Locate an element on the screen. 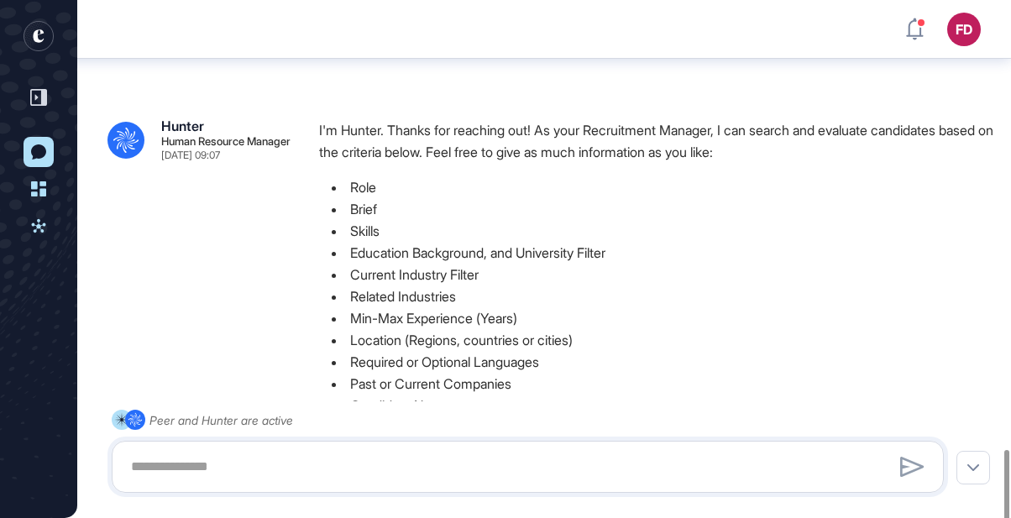 Image resolution: width=1011 pixels, height=518 pixels. div: Human Resource Manager is located at coordinates (226, 141).